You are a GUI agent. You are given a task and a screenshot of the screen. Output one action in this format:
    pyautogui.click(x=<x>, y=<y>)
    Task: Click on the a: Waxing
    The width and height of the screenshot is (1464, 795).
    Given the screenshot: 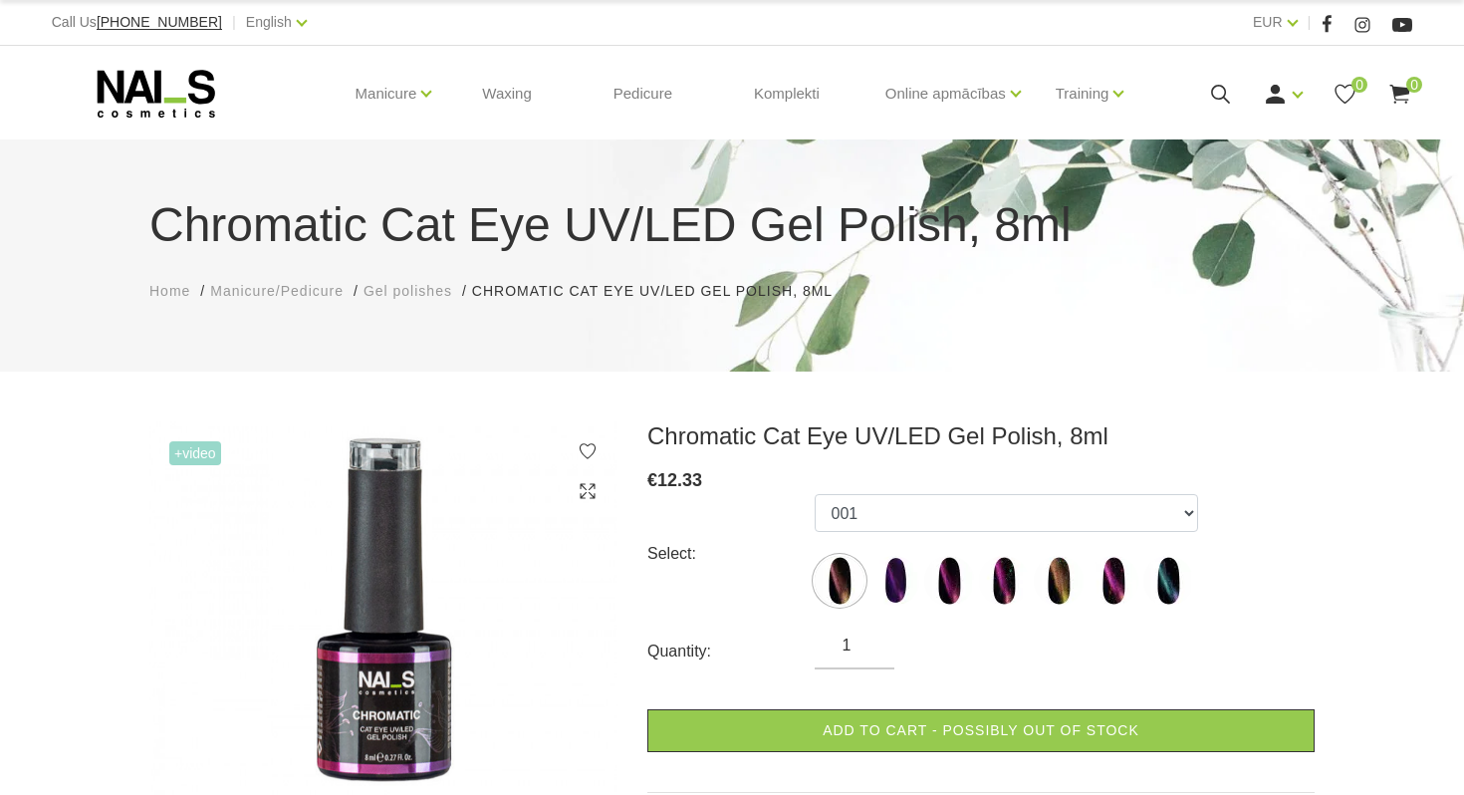 What is the action you would take?
    pyautogui.click(x=506, y=94)
    